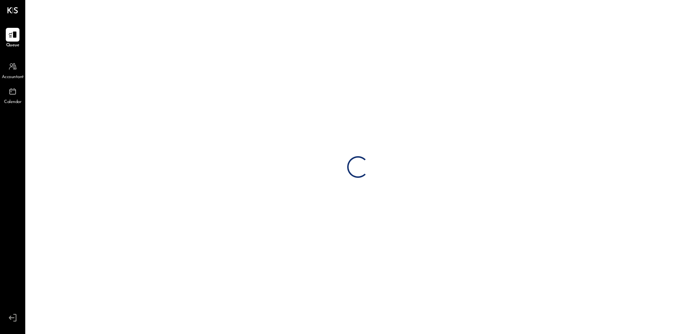 This screenshot has height=334, width=690. I want to click on span: Calendar, so click(13, 102).